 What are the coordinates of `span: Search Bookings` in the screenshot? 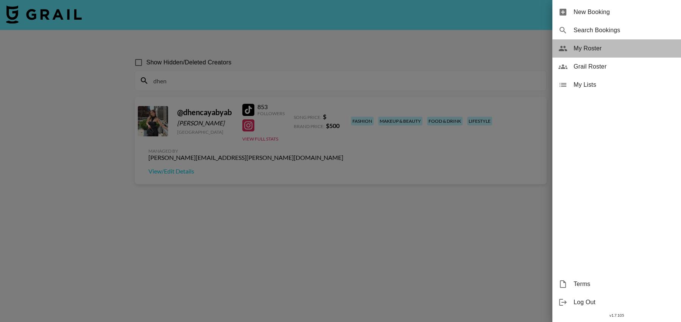 It's located at (624, 30).